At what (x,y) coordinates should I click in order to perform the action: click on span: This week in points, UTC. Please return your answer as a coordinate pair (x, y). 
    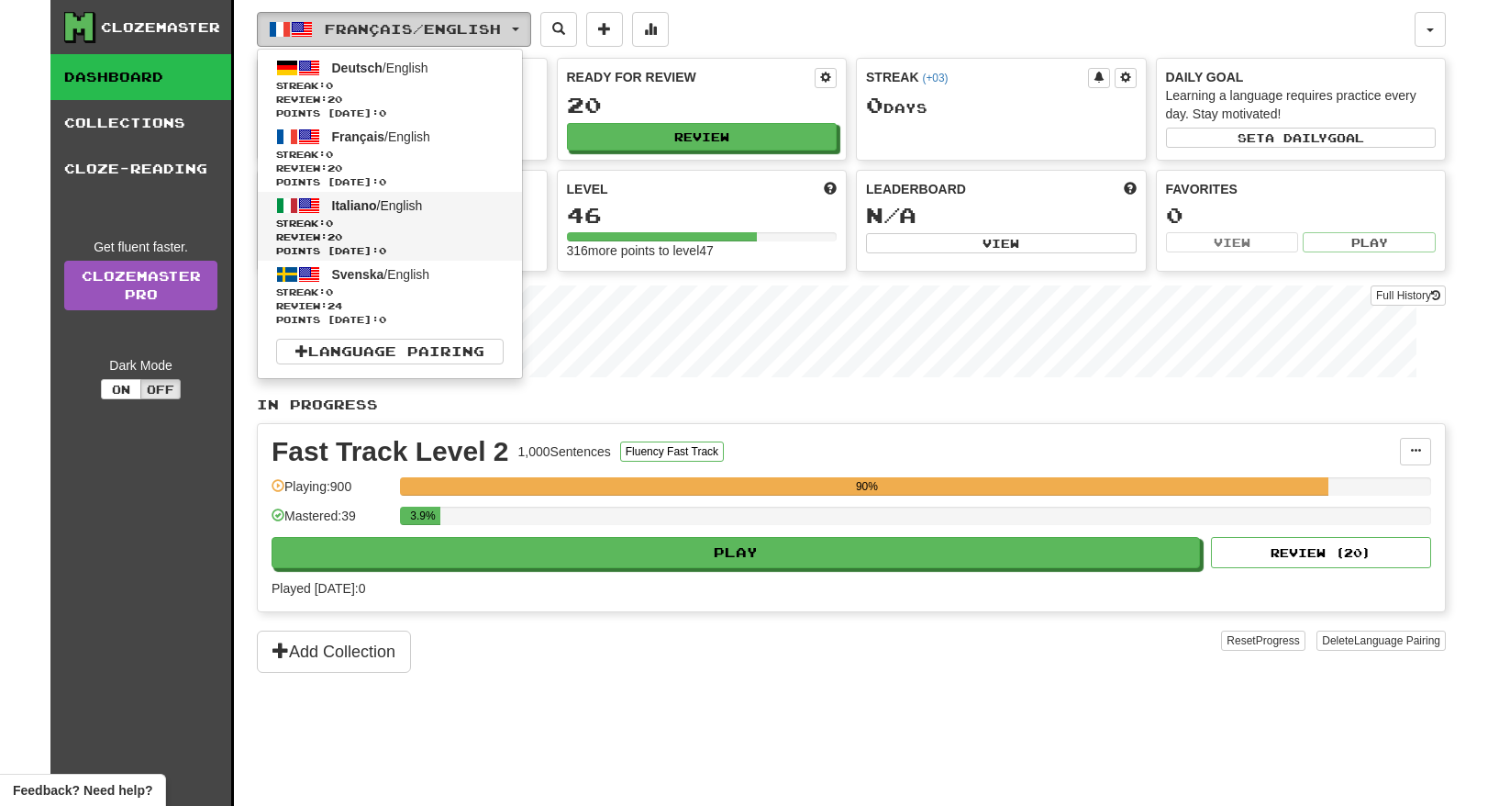
    Looking at the image, I should click on (1131, 189).